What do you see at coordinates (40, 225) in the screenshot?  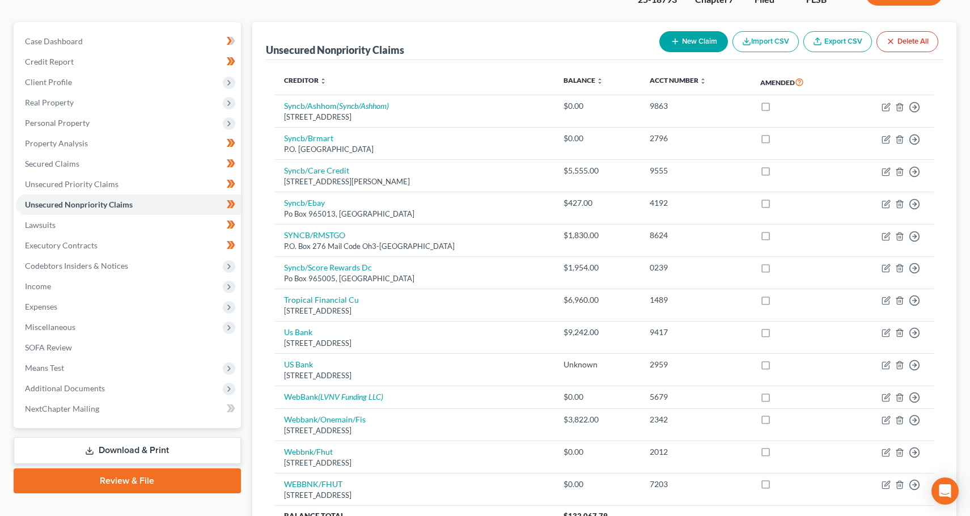 I see `span: Lawsuits` at bounding box center [40, 225].